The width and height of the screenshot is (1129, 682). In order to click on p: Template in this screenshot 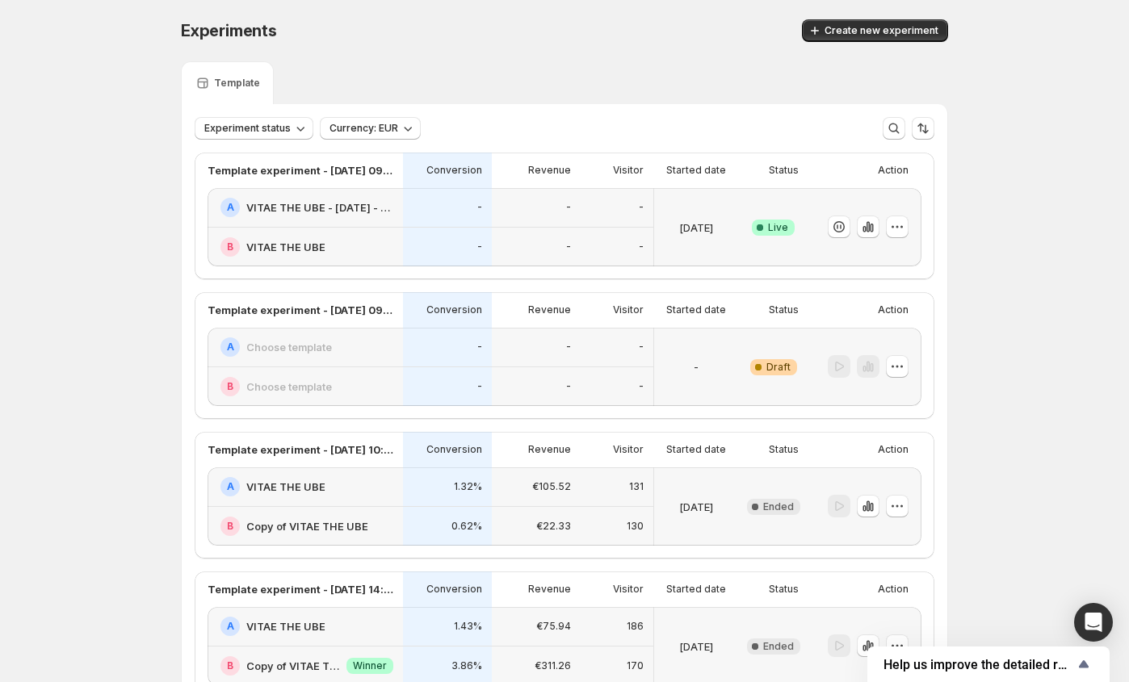, I will do `click(237, 83)`.